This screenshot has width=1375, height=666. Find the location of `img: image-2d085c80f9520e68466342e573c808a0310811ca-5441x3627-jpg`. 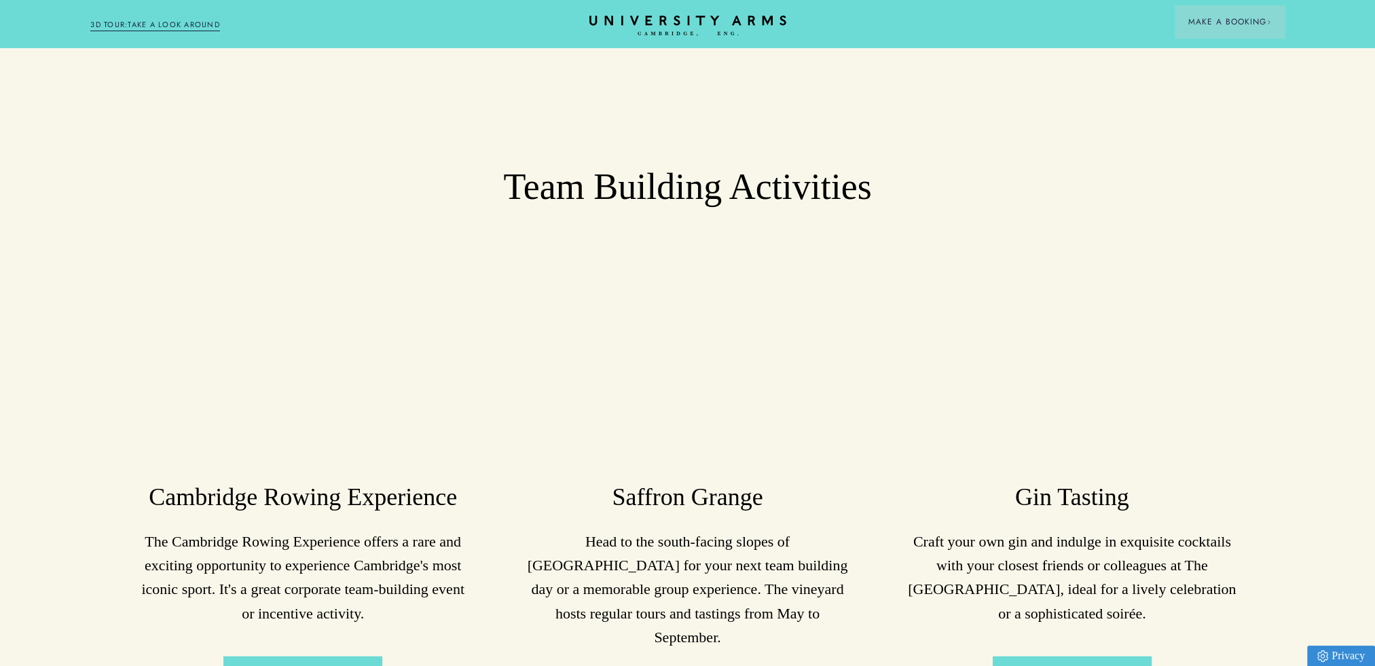

img: image-2d085c80f9520e68466342e573c808a0310811ca-5441x3627-jpg is located at coordinates (688, 356).